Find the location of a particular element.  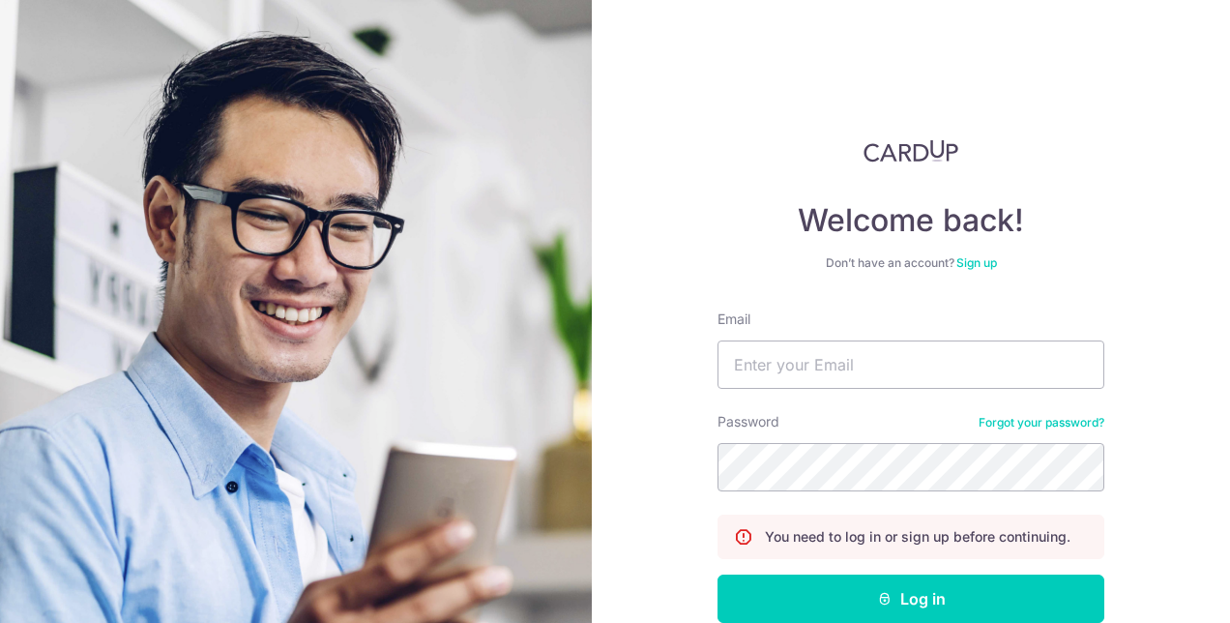

a: Sign up is located at coordinates (977, 262).